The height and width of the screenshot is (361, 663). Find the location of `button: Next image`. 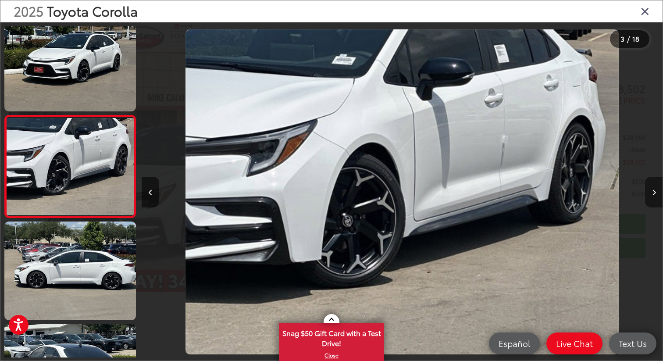

button: Next image is located at coordinates (654, 192).